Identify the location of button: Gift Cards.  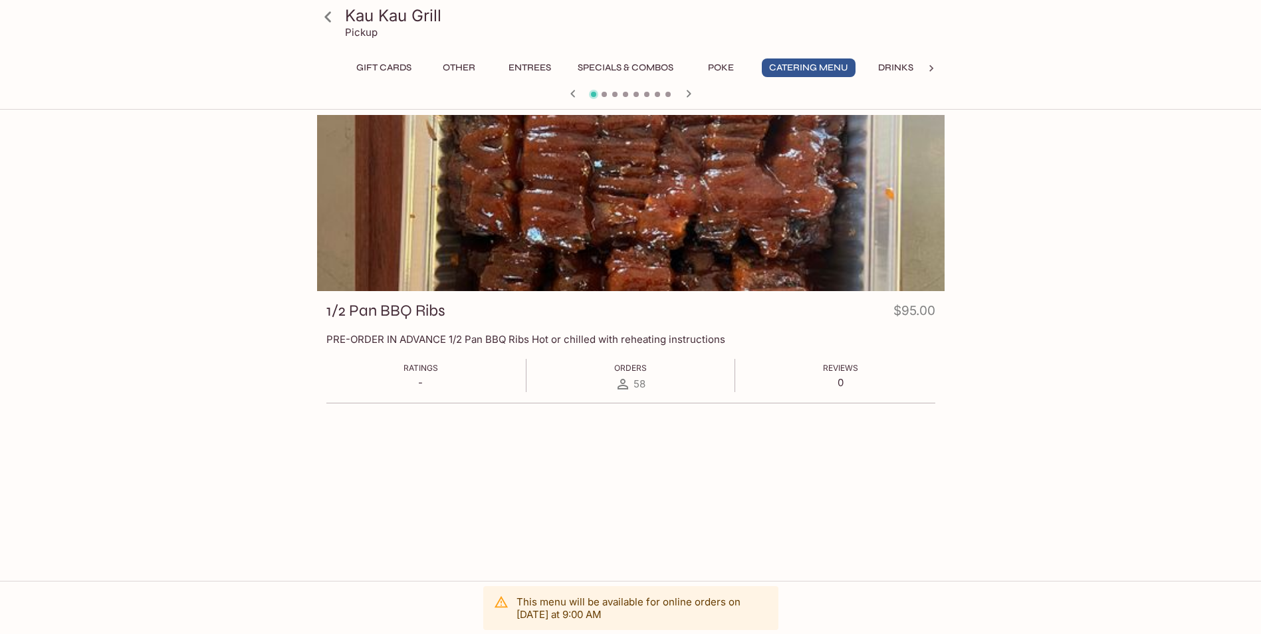
(383, 68).